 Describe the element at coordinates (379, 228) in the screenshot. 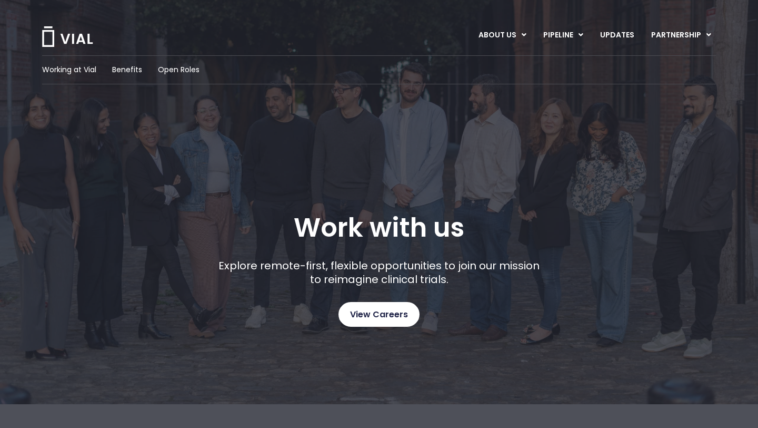

I see `h1: Work with us` at that location.